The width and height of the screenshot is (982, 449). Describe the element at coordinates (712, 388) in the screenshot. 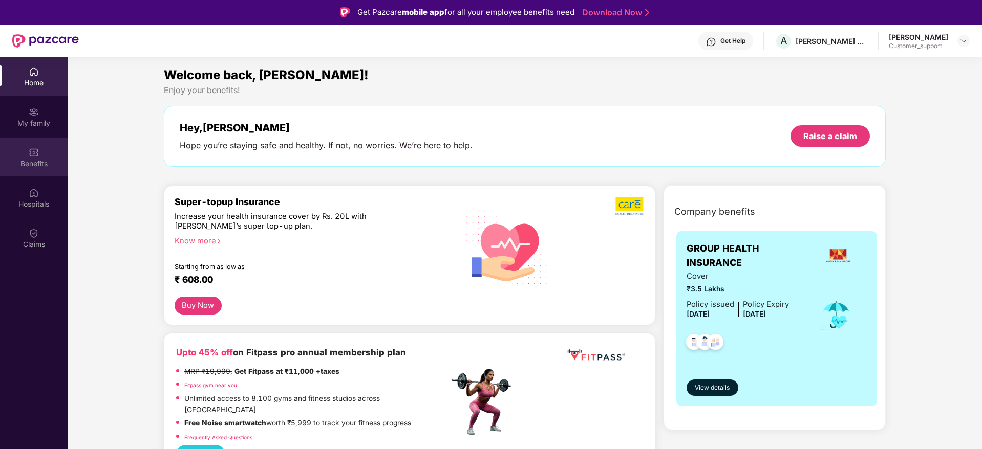

I see `button: View details` at that location.